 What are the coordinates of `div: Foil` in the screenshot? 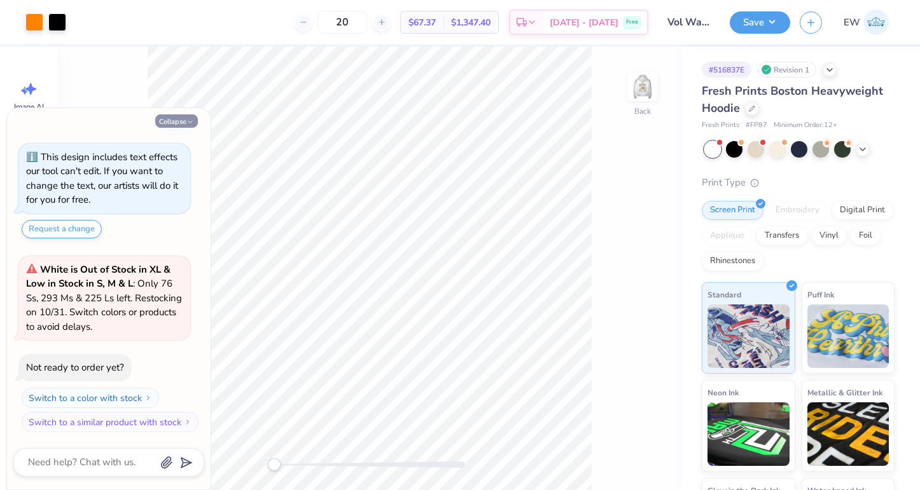 It's located at (865, 236).